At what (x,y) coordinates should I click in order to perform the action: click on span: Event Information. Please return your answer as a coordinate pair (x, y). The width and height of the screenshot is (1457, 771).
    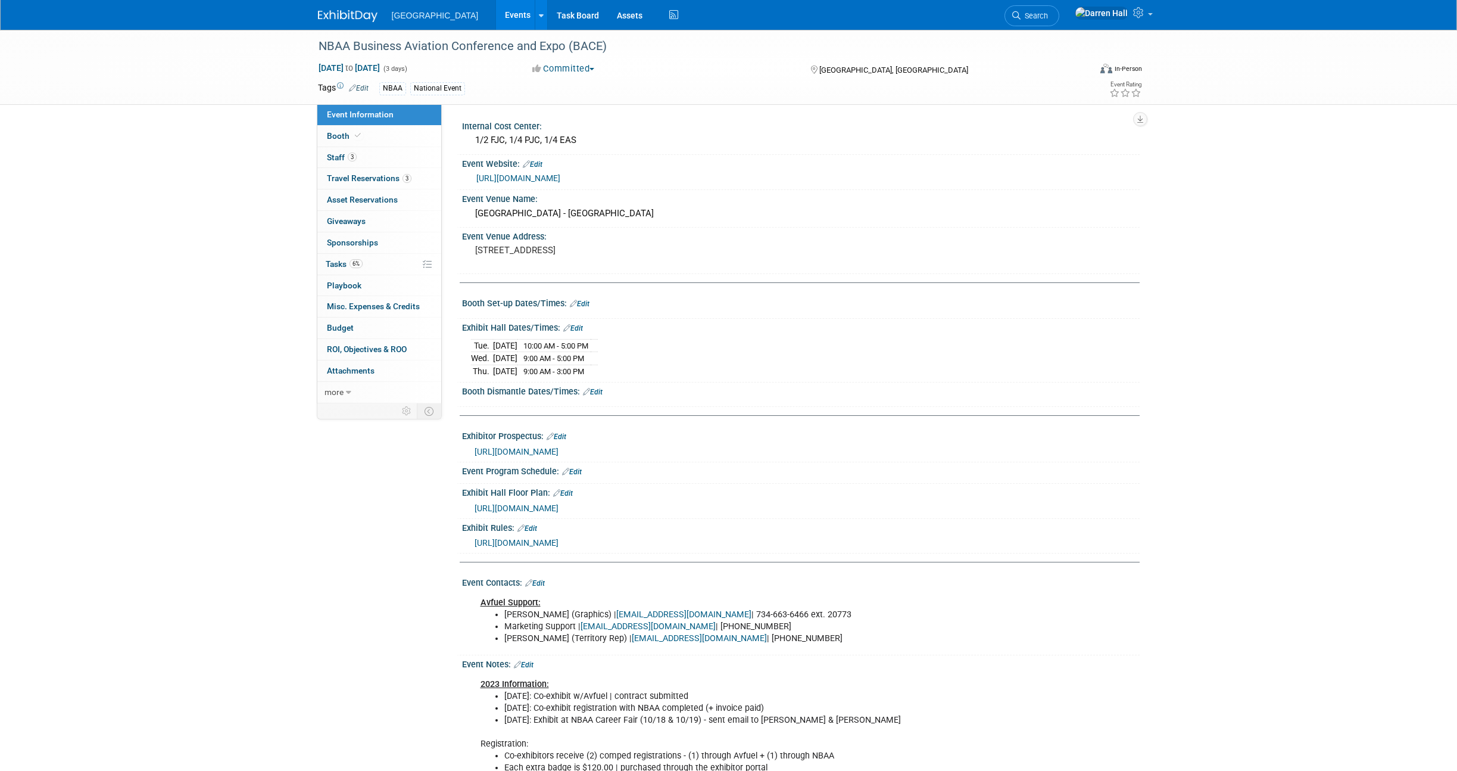
    Looking at the image, I should click on (360, 114).